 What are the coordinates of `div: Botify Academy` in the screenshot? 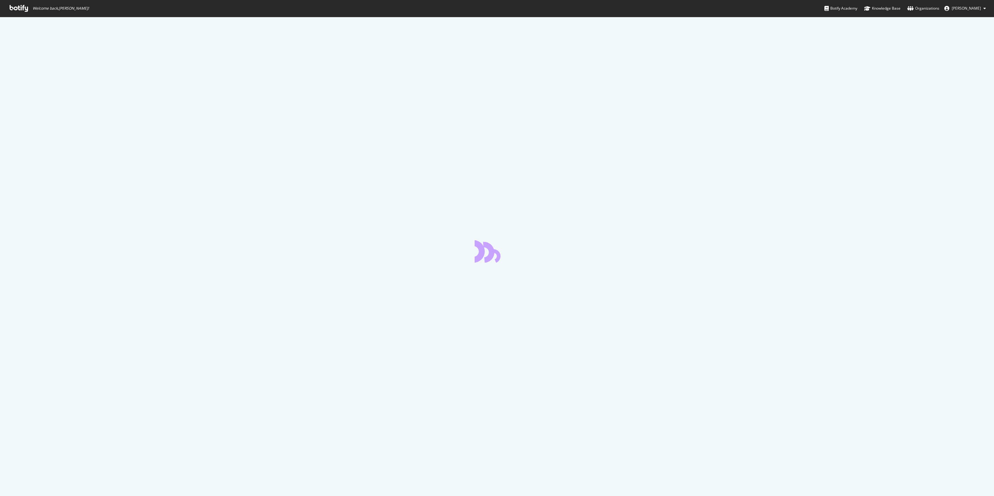 It's located at (840, 8).